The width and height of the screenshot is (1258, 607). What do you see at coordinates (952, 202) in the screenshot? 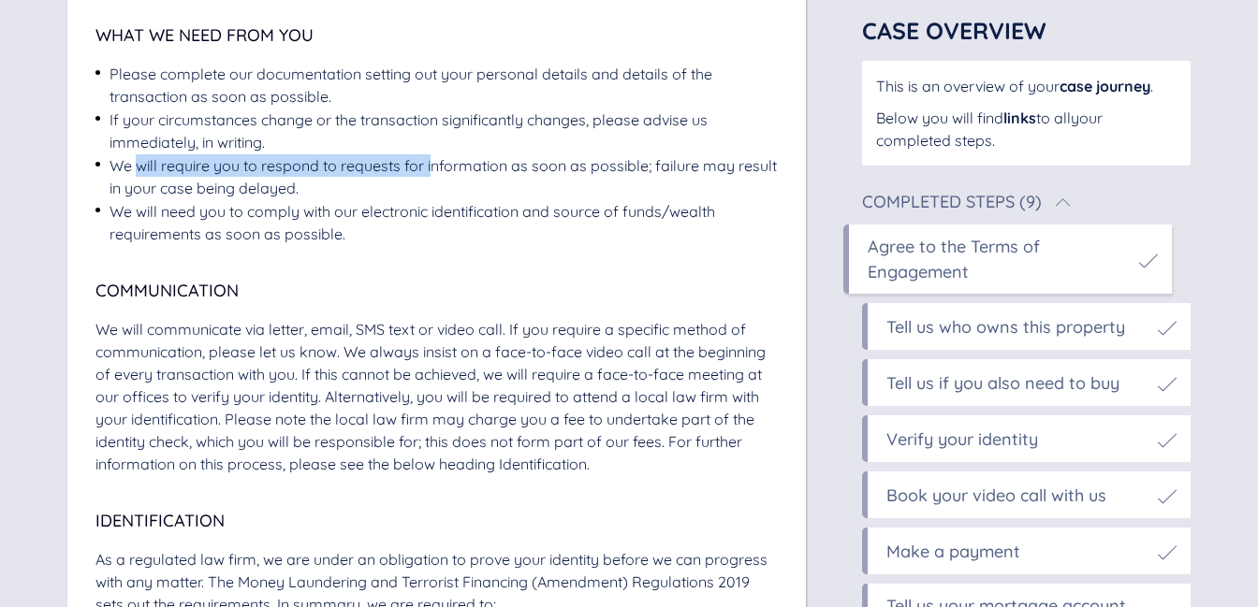
I see `div: Completed Steps (9)` at bounding box center [952, 202].